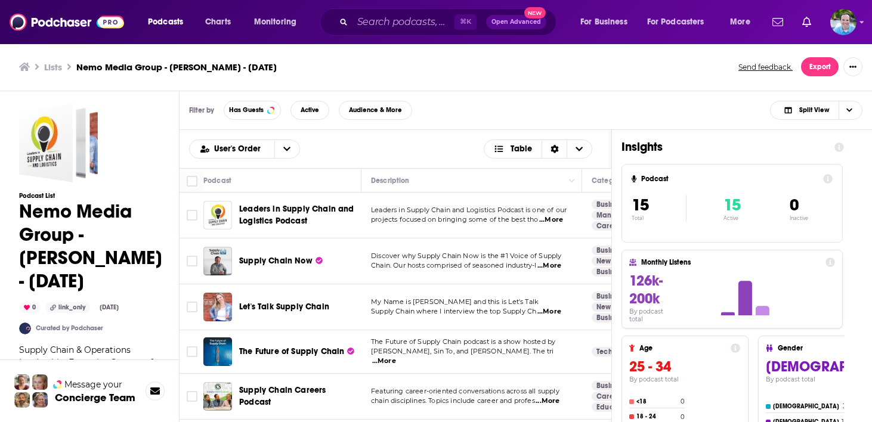 The image size is (872, 422). Describe the element at coordinates (466, 256) in the screenshot. I see `span: Discover why Supply Chain Now is the #1 Voice of Supply` at that location.